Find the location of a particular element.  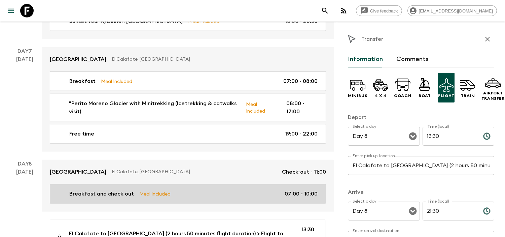

label: Enter arrival destination is located at coordinates (376, 230).